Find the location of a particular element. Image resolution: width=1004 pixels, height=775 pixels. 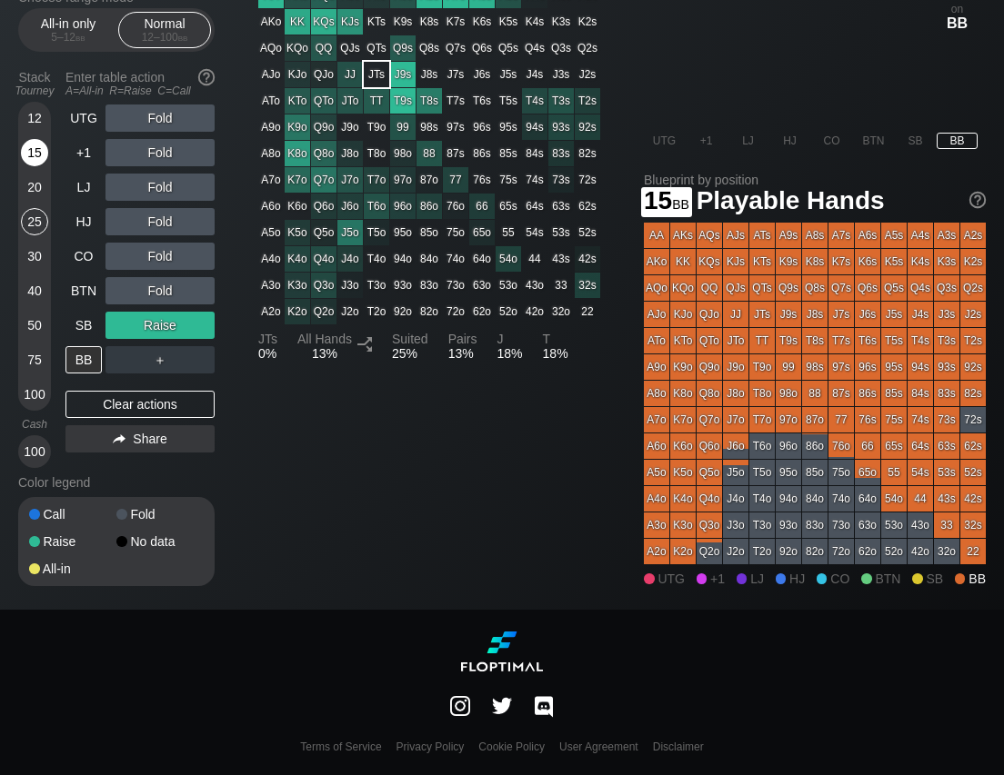

div: 99 is located at coordinates (403, 127).